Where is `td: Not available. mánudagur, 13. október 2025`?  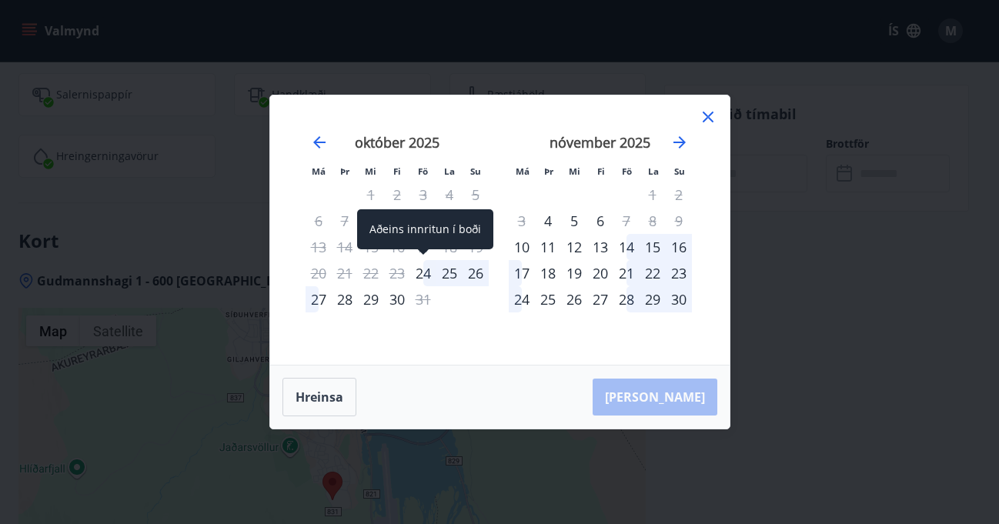
td: Not available. mánudagur, 13. október 2025 is located at coordinates (319, 247).